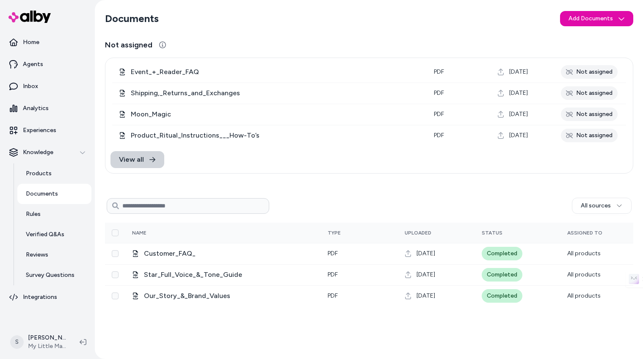 Image resolution: width=643 pixels, height=359 pixels. Describe the element at coordinates (47, 130) in the screenshot. I see `a: Experiences` at that location.